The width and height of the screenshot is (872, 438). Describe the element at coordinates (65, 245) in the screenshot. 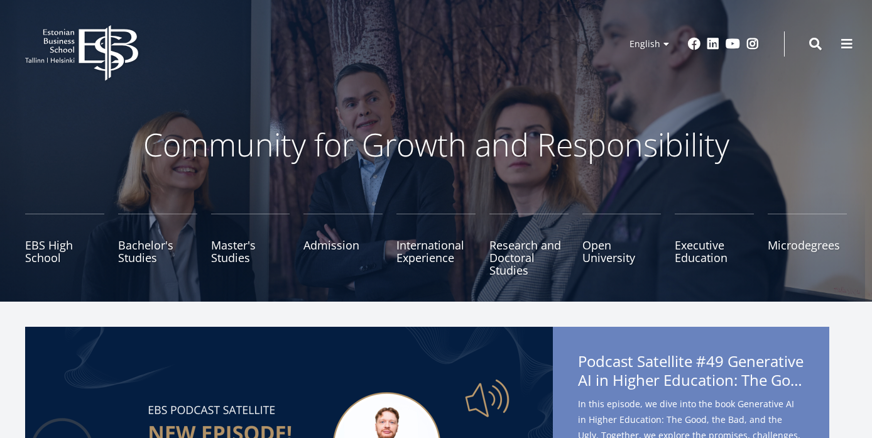

I see `a: EBS High School` at that location.